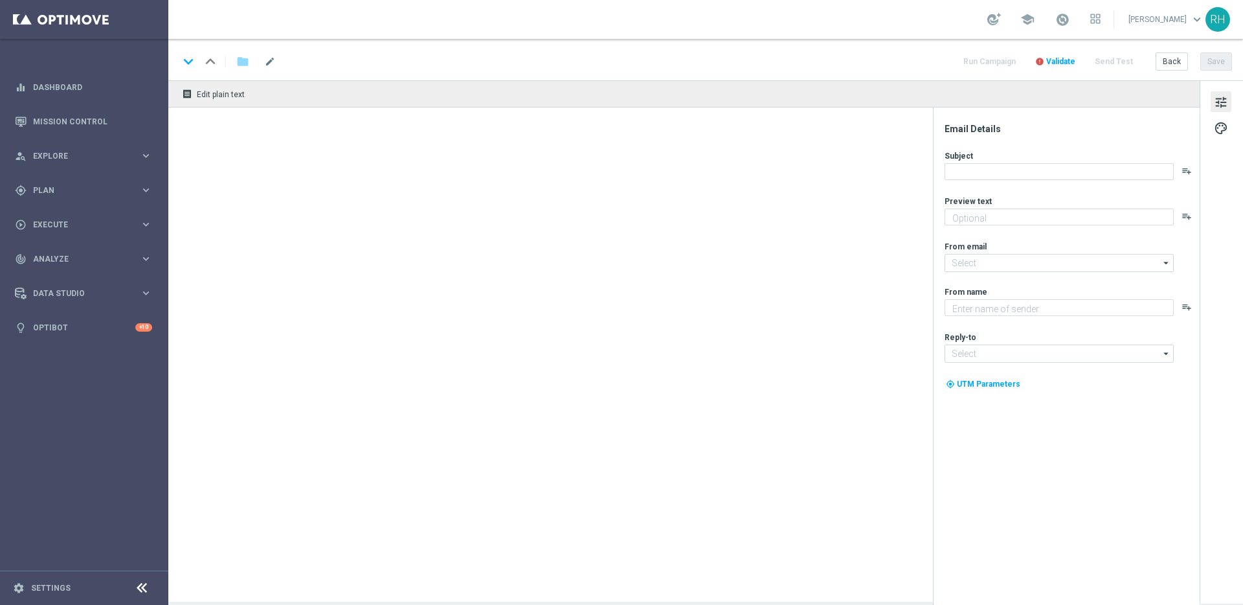 The height and width of the screenshot is (605, 1243). What do you see at coordinates (83, 259) in the screenshot?
I see `button: track_changes Analyze keyboard_arrow_right` at bounding box center [83, 259].